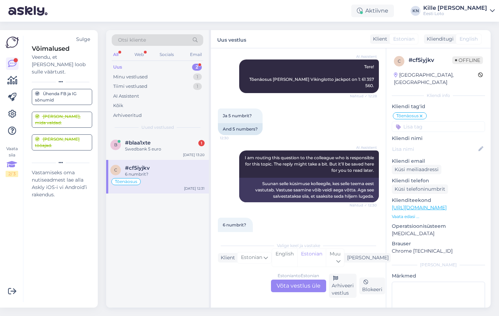 The height and width of the screenshot is (316, 499). Describe the element at coordinates (130, 86) in the screenshot. I see `div: Tiimi vestlused` at that location.